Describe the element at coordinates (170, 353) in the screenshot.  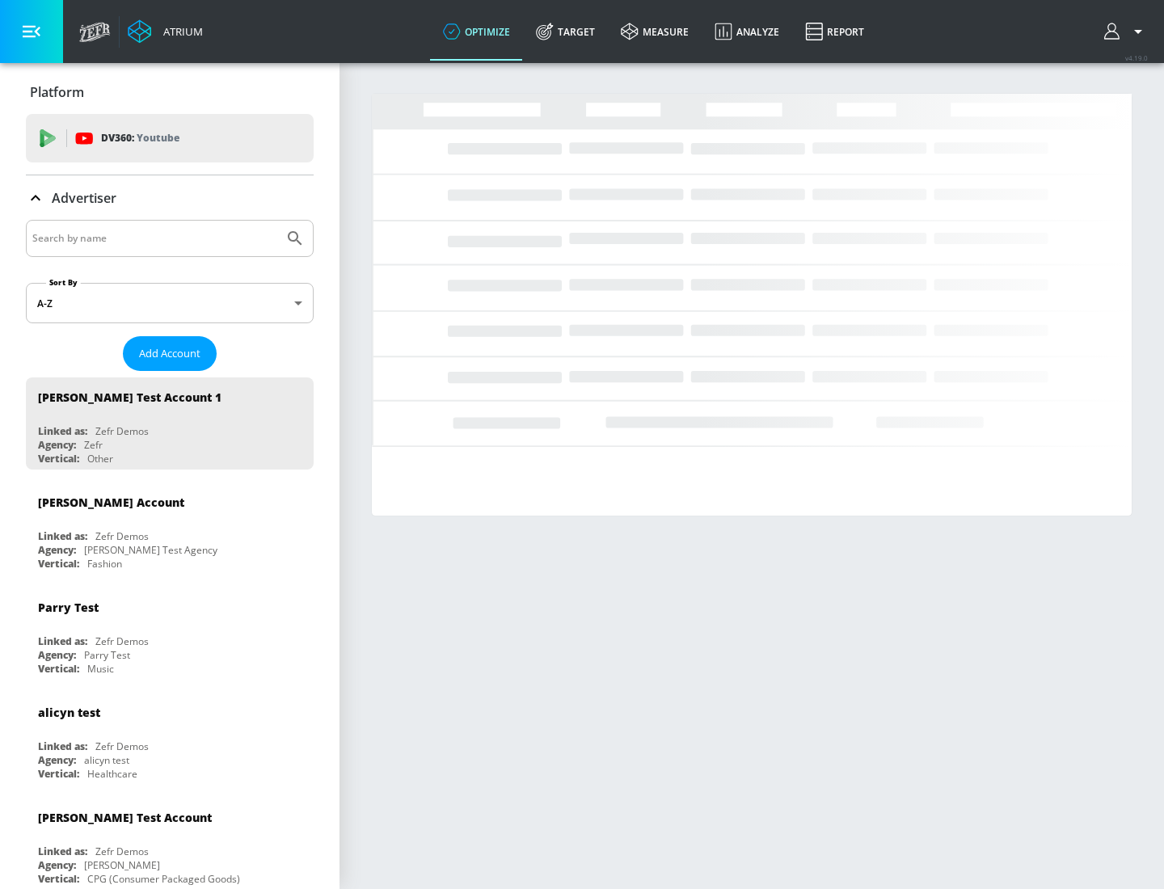
I see `button: Add Account` at that location.